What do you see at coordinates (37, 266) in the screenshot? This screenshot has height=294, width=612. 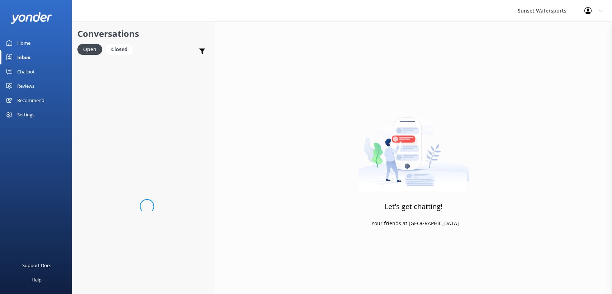 I see `div: Support Docs` at bounding box center [37, 266].